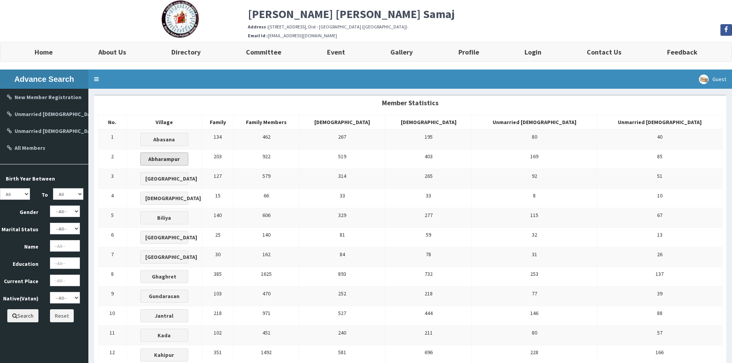 The image size is (732, 363). Describe the element at coordinates (660, 237) in the screenshot. I see `td: 13` at that location.